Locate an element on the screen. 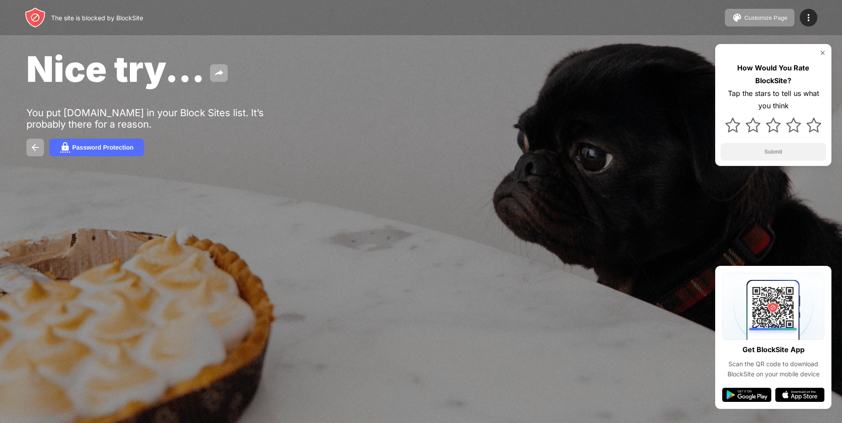  button: Submit is located at coordinates (774, 152).